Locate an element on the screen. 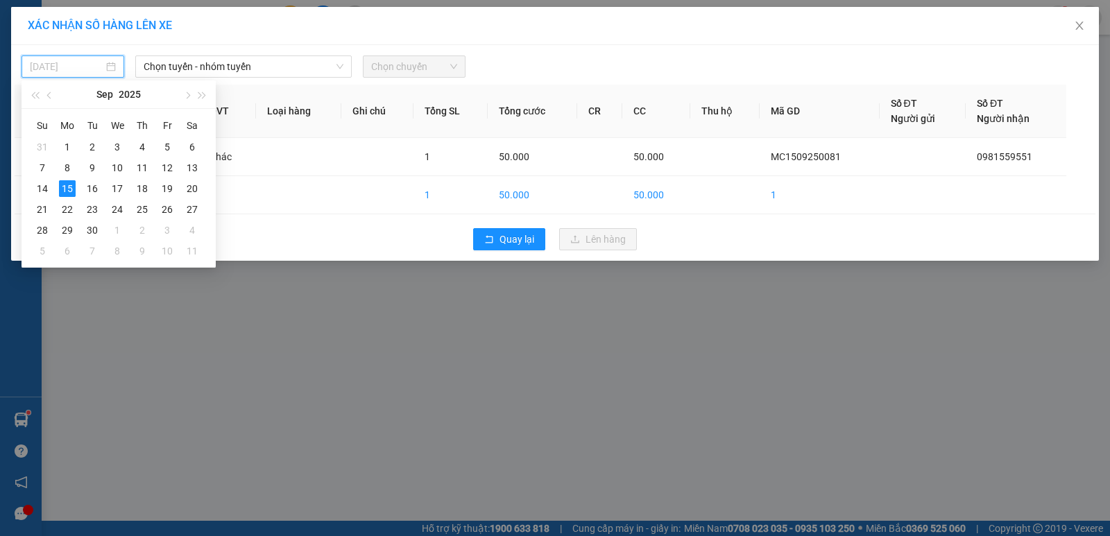  td: 2025-10-06 is located at coordinates (67, 251).